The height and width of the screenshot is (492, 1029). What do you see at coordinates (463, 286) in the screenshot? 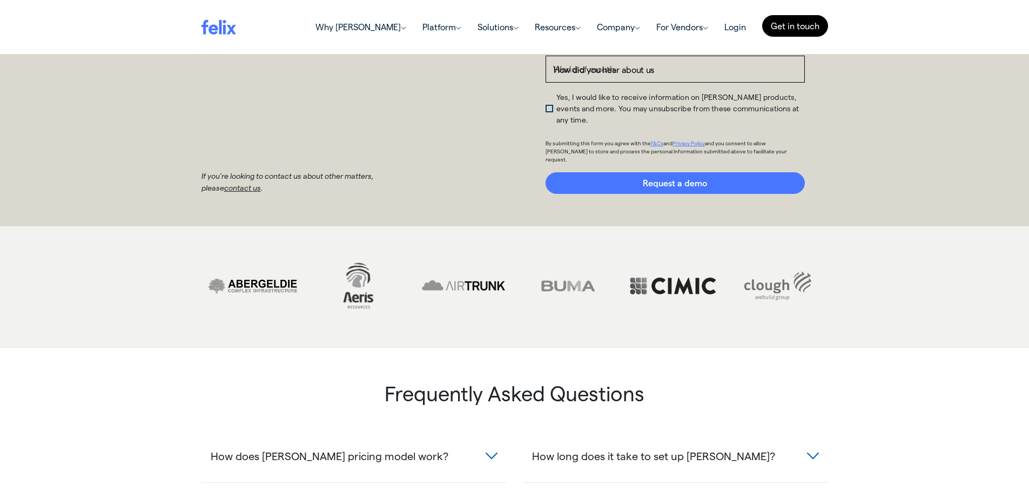
I see `img: Airtrunk B&W-1` at bounding box center [463, 286].